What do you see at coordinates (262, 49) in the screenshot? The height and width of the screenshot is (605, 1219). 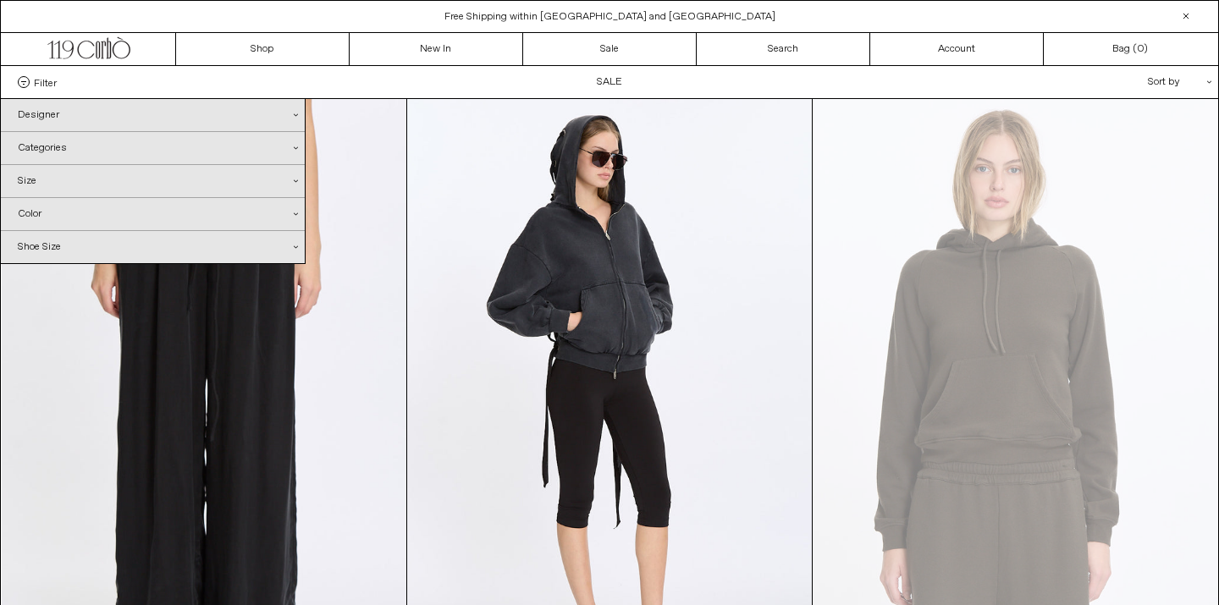 I see `a: Shop` at bounding box center [262, 49].